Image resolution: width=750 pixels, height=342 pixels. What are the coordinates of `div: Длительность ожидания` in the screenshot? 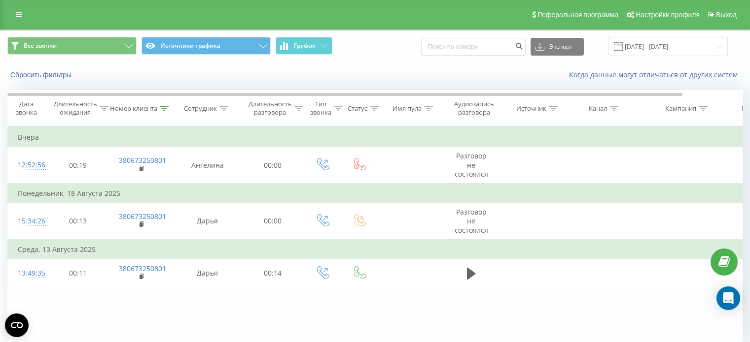 It's located at (75, 108).